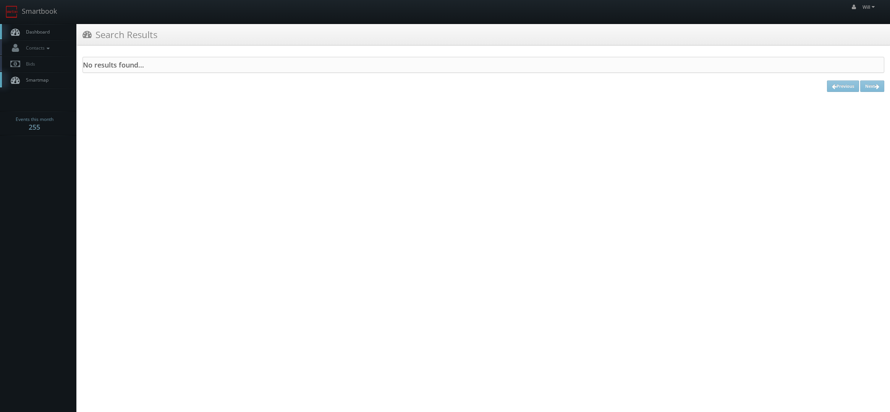 The height and width of the screenshot is (412, 890). What do you see at coordinates (35, 80) in the screenshot?
I see `span: Smartmap` at bounding box center [35, 80].